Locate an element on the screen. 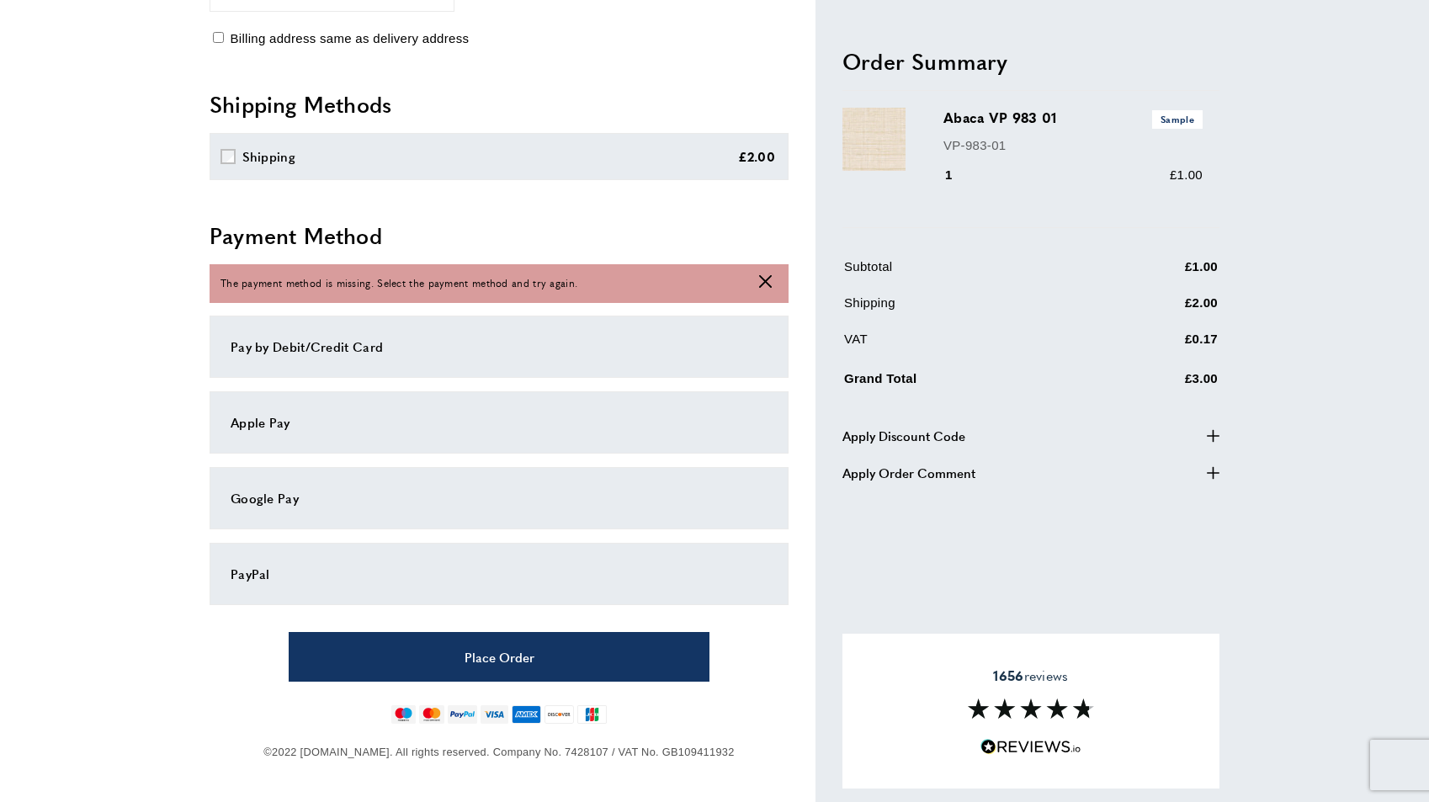  button: Place Order is located at coordinates (499, 656).